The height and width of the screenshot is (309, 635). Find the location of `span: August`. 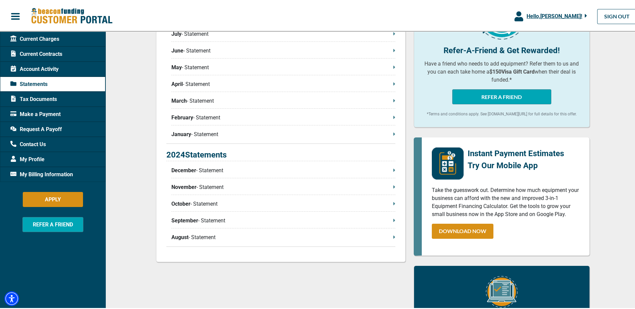

span: August is located at coordinates (180, 236).